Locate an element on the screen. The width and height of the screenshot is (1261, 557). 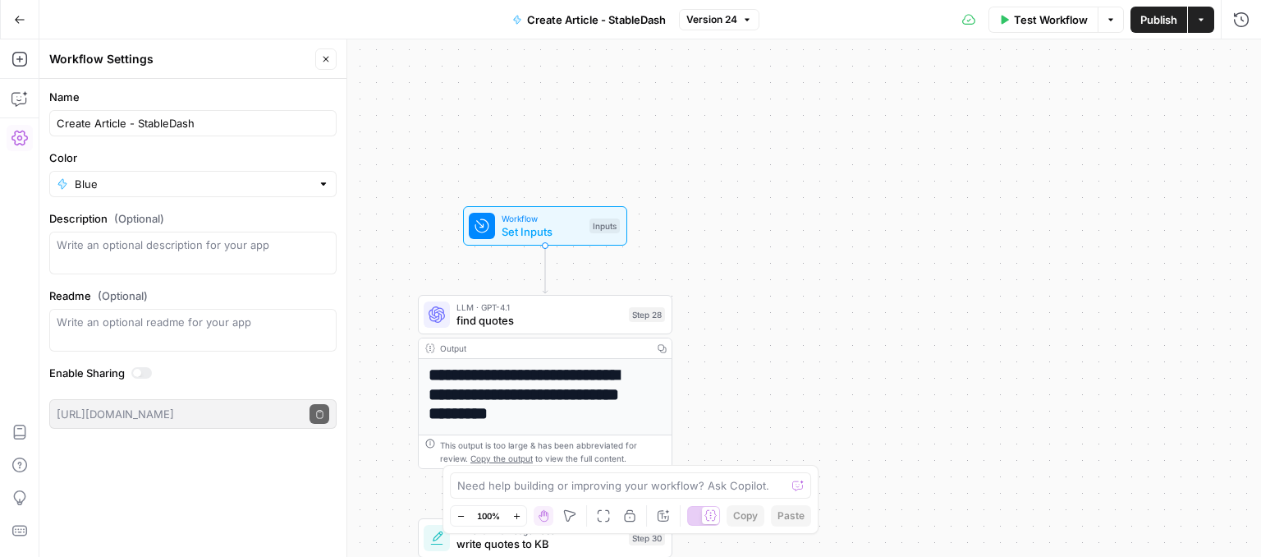
div: WorkflowSet InputsInputs is located at coordinates (545, 226).